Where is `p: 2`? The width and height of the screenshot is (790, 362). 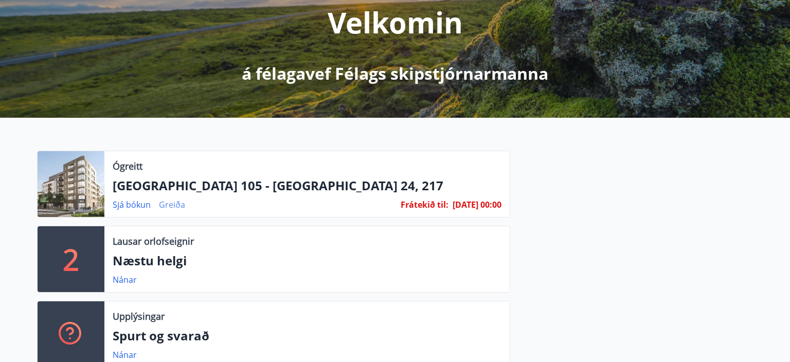 p: 2 is located at coordinates (71, 259).